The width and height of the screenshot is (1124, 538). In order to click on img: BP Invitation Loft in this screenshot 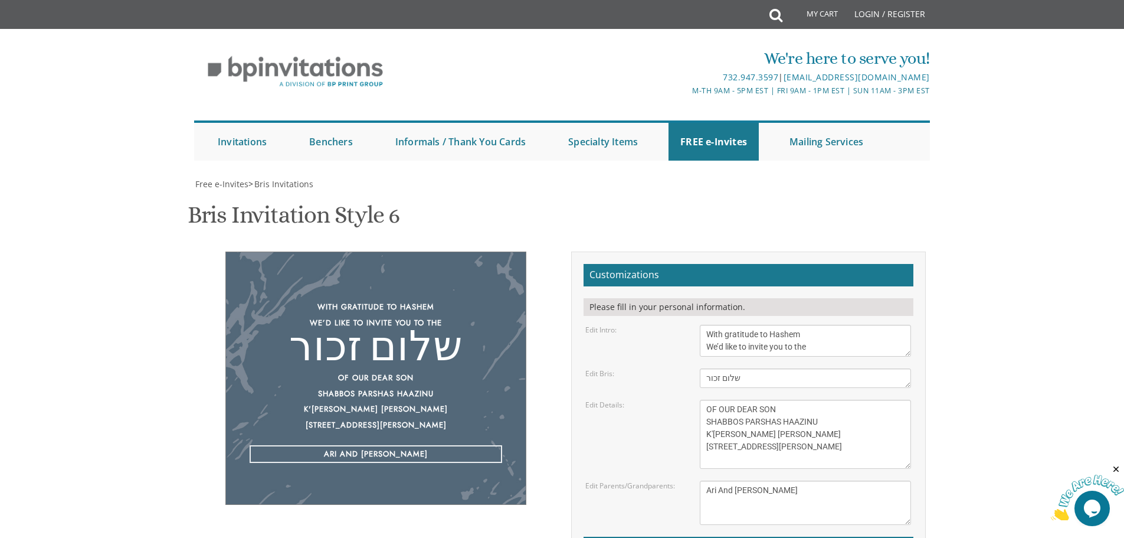, I will do `click(295, 71)`.